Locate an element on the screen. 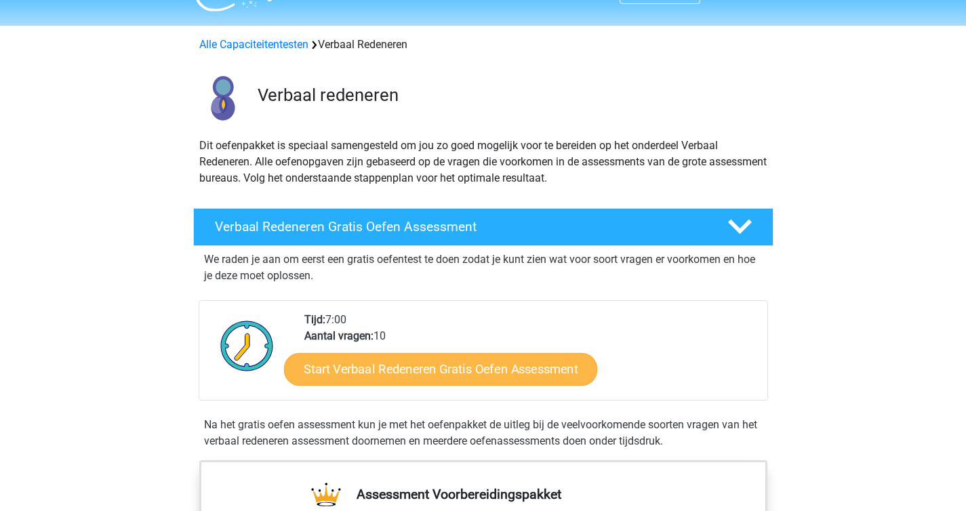 The image size is (966, 511). a: Start Verbaal Redeneren Gratis Oefen Assessment is located at coordinates (441, 370).